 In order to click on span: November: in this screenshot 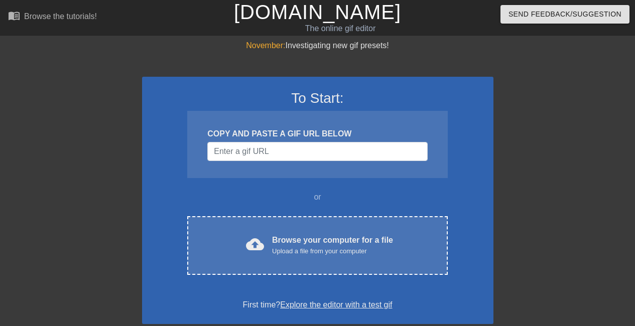, I will do `click(266, 45)`.